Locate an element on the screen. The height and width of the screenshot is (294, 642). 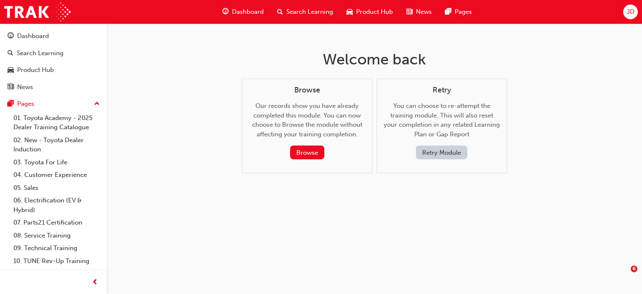
a: Trak is located at coordinates (37, 12).